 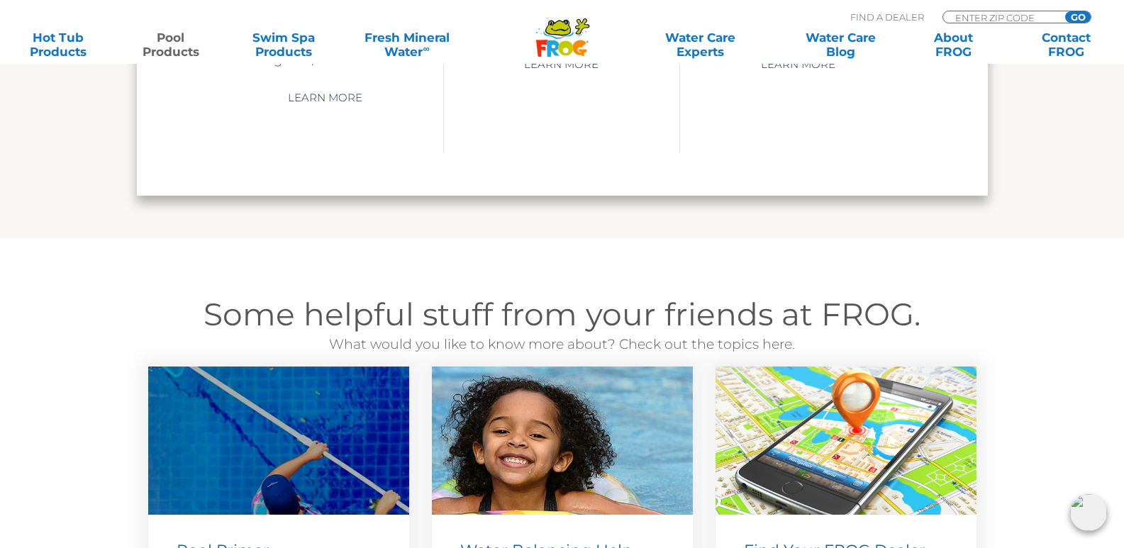 I want to click on a: ContactFROG, so click(x=1066, y=45).